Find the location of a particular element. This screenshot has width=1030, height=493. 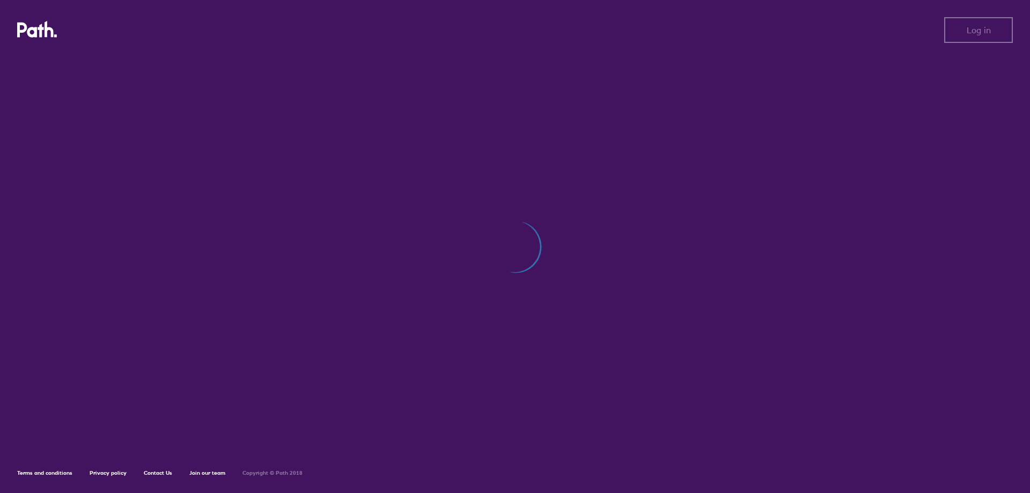

a: Contact Us is located at coordinates (158, 473).